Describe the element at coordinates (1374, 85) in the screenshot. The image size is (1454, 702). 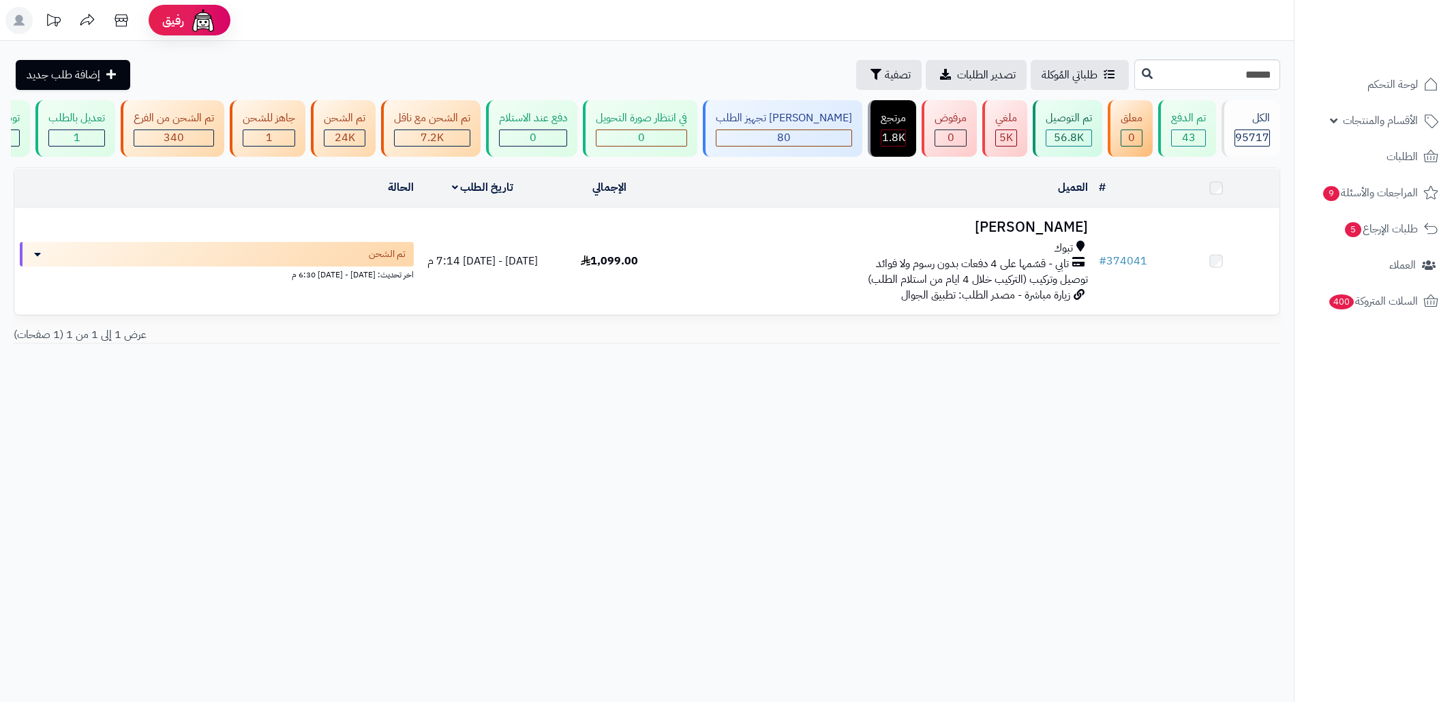
I see `a: لوحة التحكم` at that location.